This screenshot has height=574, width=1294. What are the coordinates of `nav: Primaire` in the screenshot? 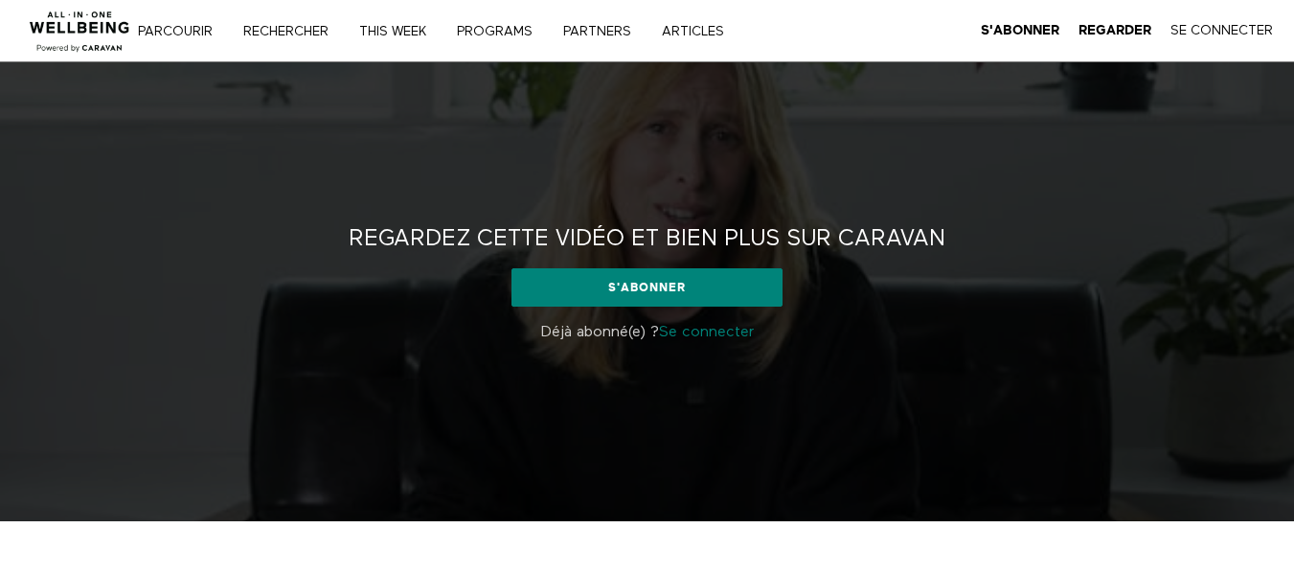 It's located at (457, 31).